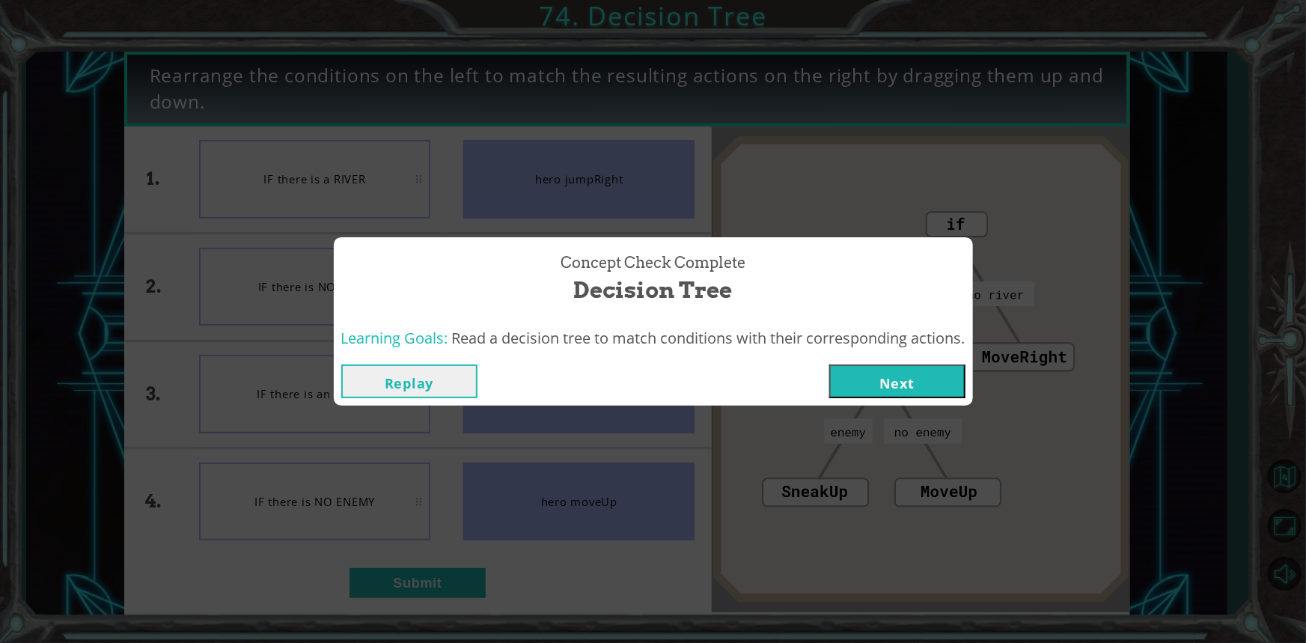 The height and width of the screenshot is (643, 1306). I want to click on span: Concept Check Complete, so click(652, 263).